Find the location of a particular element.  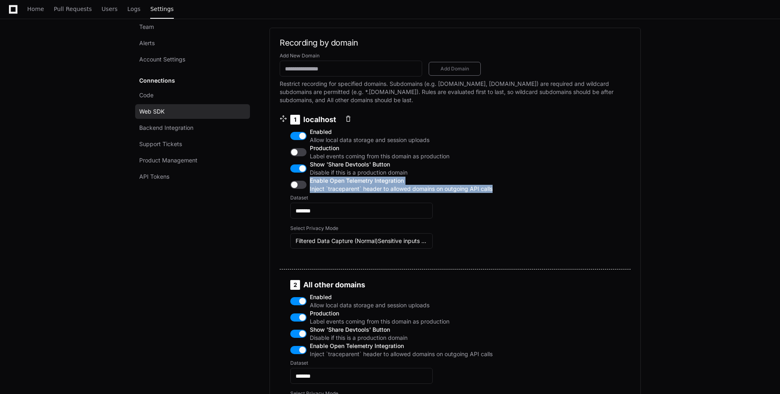

h2: Recording by domain is located at coordinates (455, 43).